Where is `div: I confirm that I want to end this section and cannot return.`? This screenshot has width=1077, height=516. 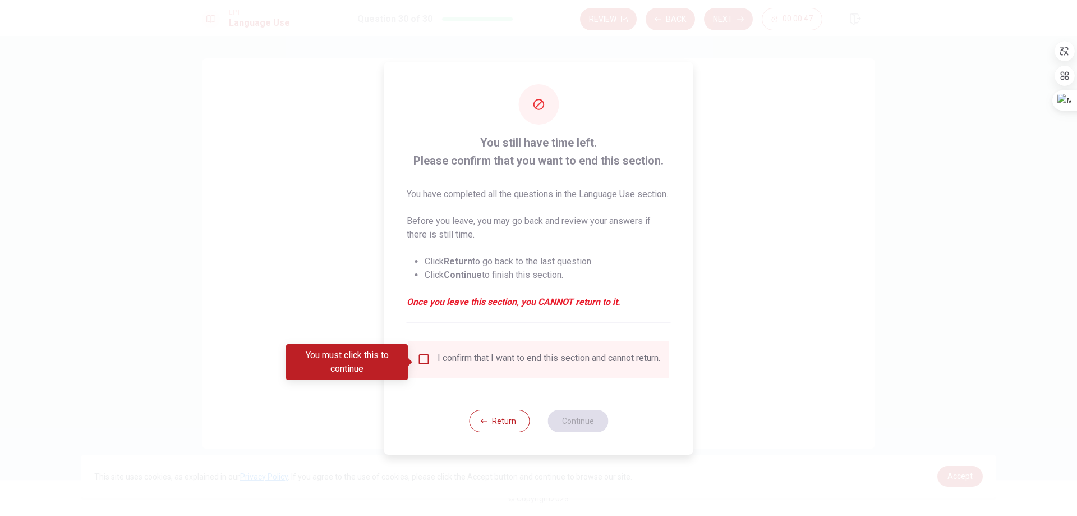
div: I confirm that I want to end this section and cannot return. is located at coordinates (549, 359).